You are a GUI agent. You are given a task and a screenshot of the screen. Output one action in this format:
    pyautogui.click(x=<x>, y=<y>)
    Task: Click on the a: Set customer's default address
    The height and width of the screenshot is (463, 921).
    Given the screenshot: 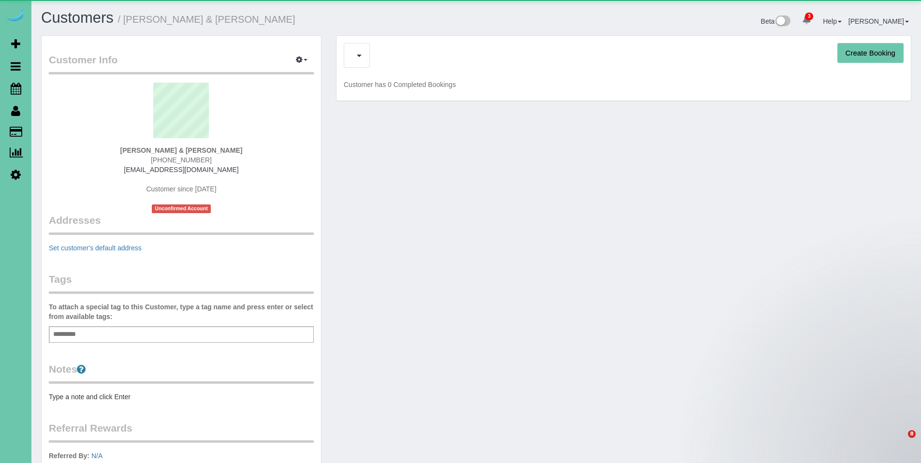 What is the action you would take?
    pyautogui.click(x=95, y=248)
    